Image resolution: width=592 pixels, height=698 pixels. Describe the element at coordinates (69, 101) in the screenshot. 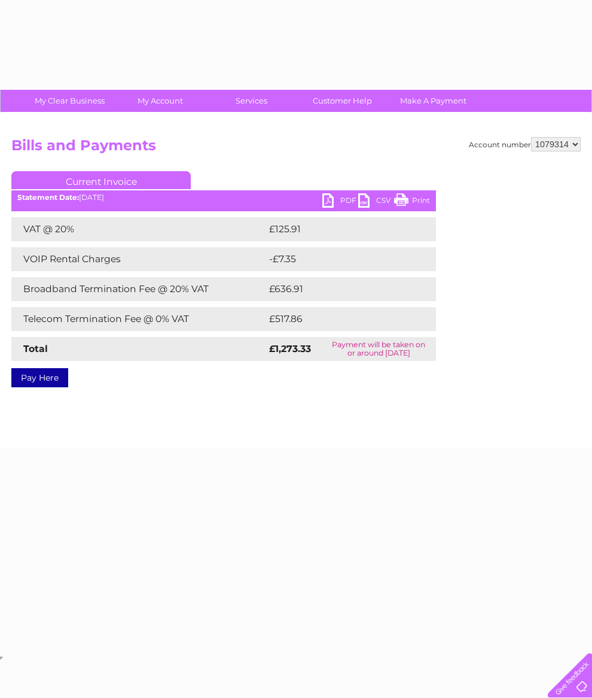

I see `a: My Clear Business` at that location.